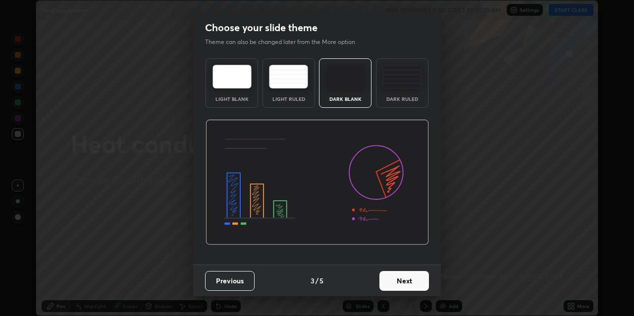 This screenshot has width=634, height=316. I want to click on img: darkThemeBanner.d06ce4a2.svg, so click(317, 183).